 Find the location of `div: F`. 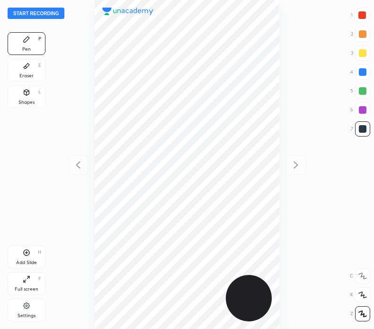

div: F is located at coordinates (40, 278).